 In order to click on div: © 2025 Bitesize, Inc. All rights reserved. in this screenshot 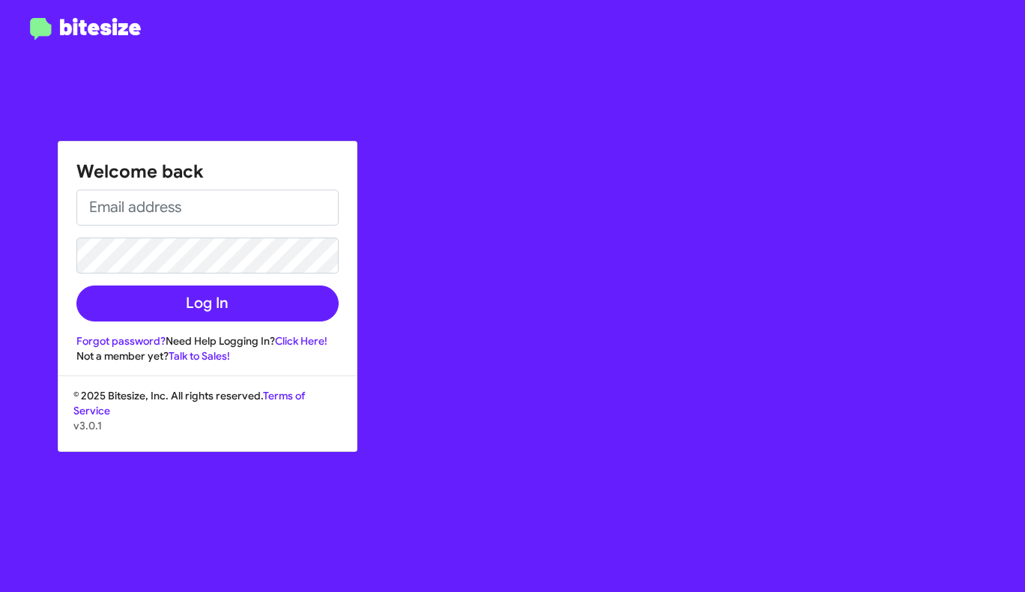, I will do `click(207, 419)`.